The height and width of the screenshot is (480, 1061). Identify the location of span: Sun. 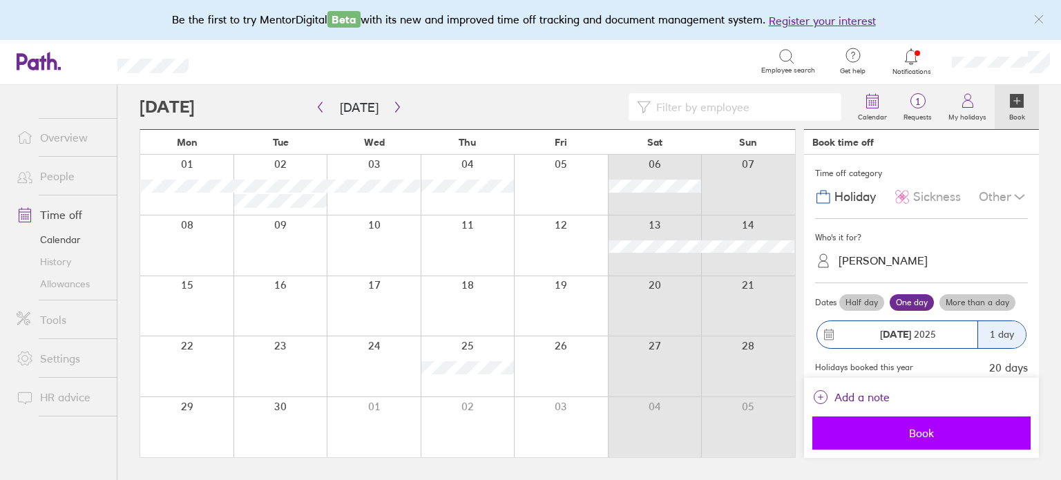
(748, 142).